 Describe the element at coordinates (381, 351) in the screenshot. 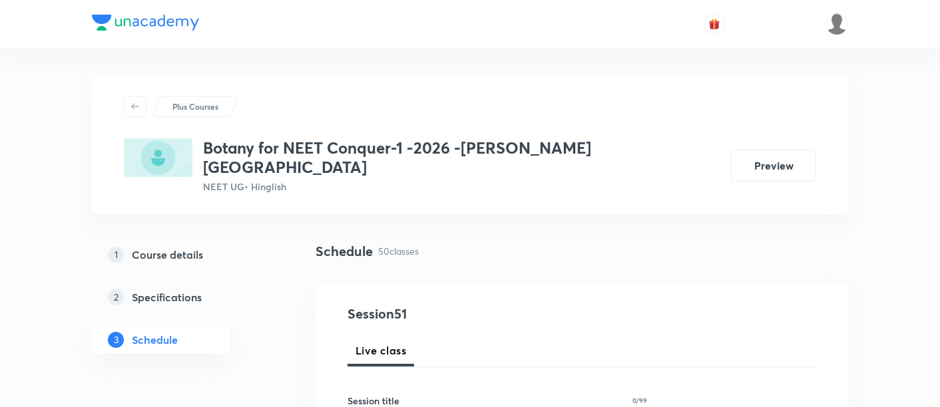

I see `span: Live class` at that location.